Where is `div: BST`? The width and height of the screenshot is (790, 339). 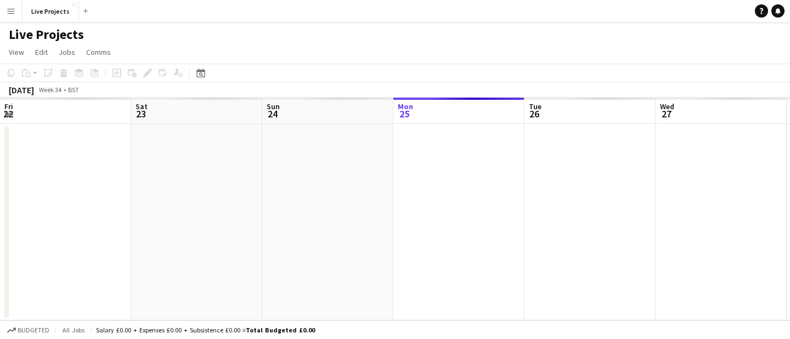
div: BST is located at coordinates (73, 89).